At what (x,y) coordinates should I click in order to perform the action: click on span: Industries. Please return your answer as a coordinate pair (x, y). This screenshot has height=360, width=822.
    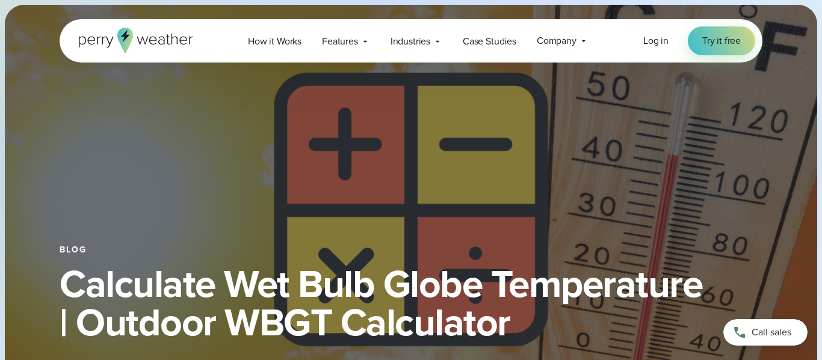
    Looking at the image, I should click on (410, 42).